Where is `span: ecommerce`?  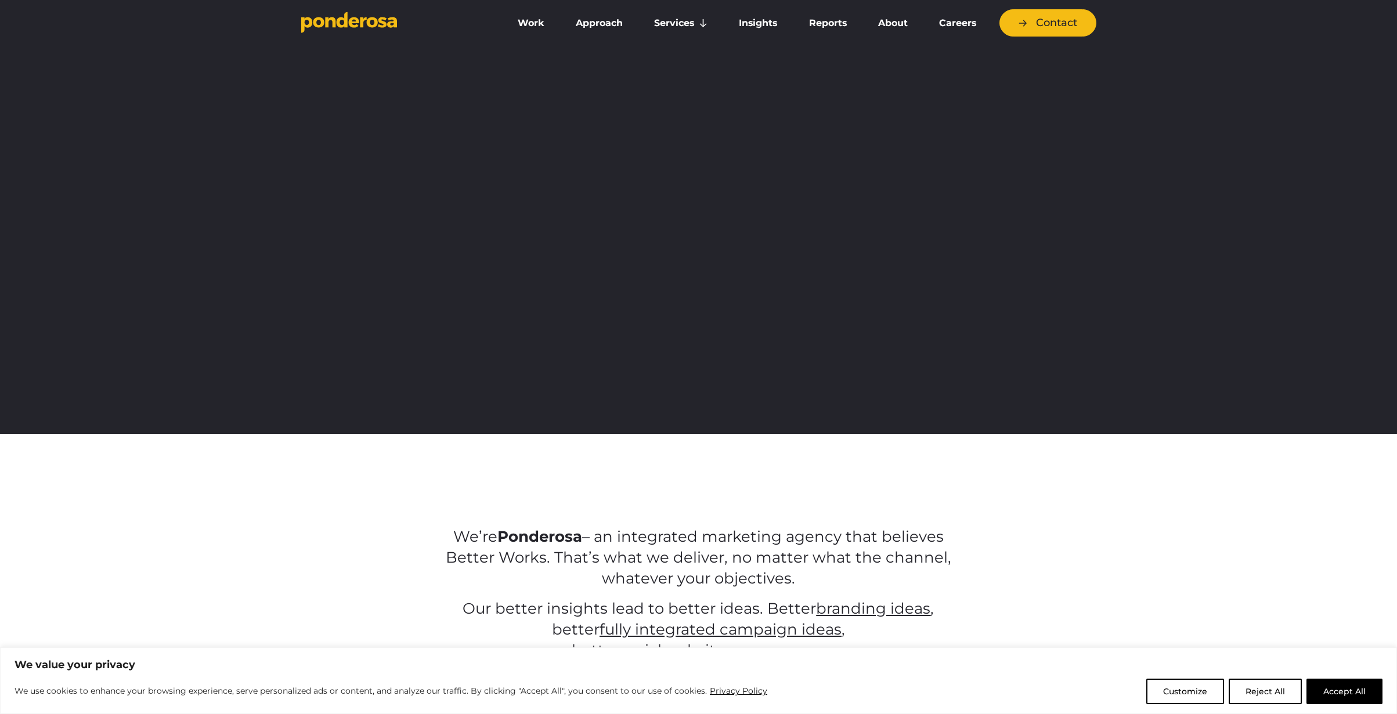
span: ecommerce is located at coordinates (775, 650).